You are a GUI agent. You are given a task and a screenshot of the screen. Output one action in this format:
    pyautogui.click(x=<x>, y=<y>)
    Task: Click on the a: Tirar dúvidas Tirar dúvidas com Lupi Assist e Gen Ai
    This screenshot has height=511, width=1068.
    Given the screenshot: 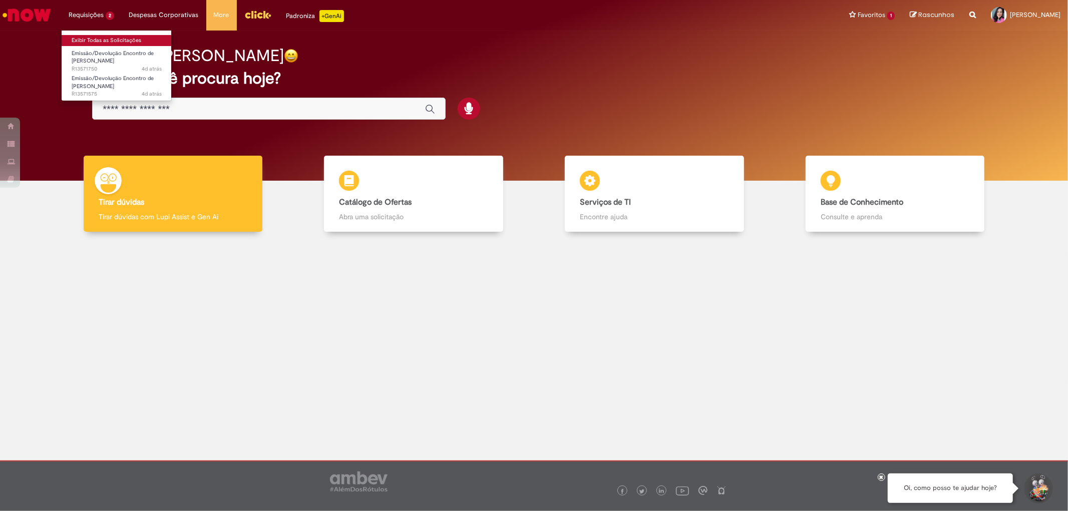 What is the action you would take?
    pyautogui.click(x=173, y=194)
    